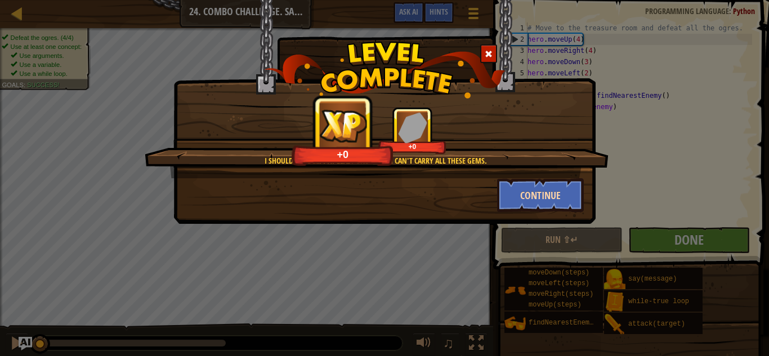 Image resolution: width=769 pixels, height=356 pixels. What do you see at coordinates (540, 195) in the screenshot?
I see `button: Continue` at bounding box center [540, 195].